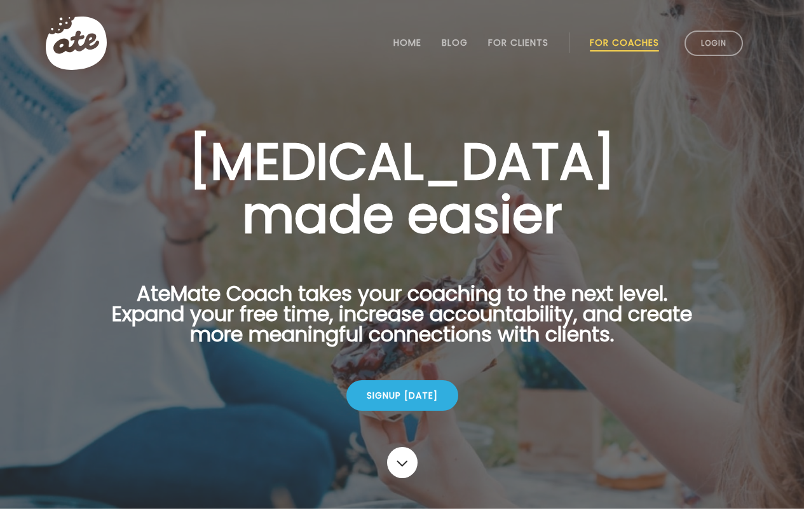 This screenshot has height=515, width=804. I want to click on a: Blog, so click(455, 43).